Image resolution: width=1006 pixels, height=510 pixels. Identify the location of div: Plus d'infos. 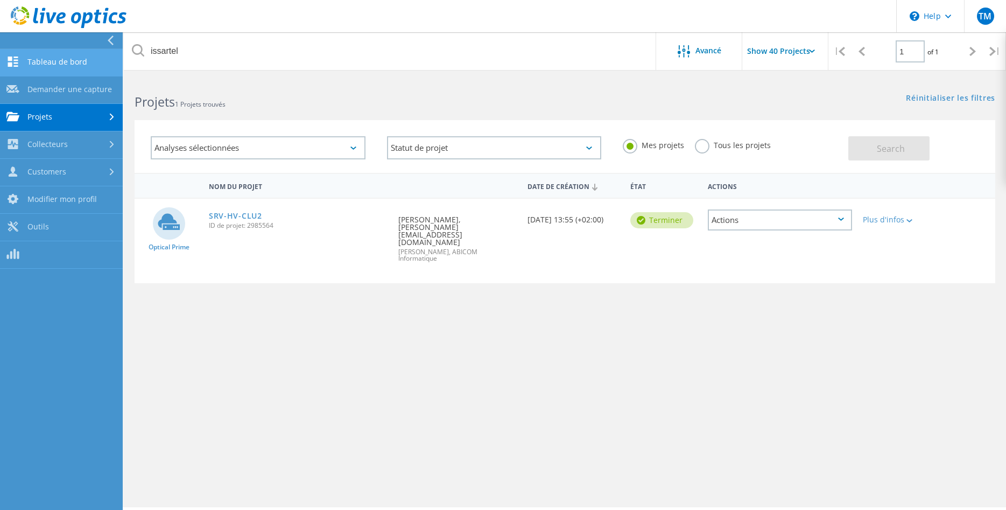
(892, 220).